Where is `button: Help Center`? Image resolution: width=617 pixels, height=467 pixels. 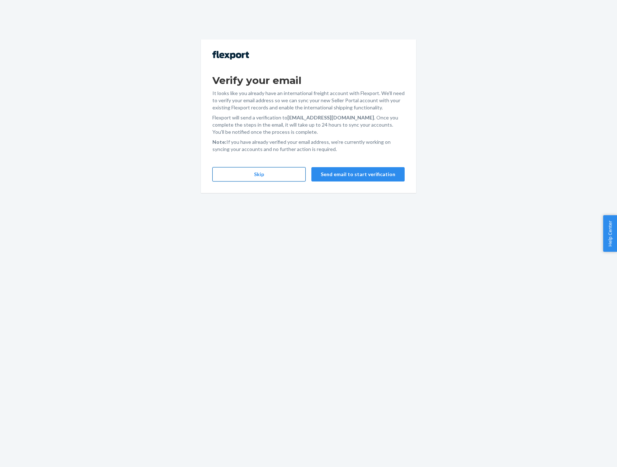 button: Help Center is located at coordinates (609, 233).